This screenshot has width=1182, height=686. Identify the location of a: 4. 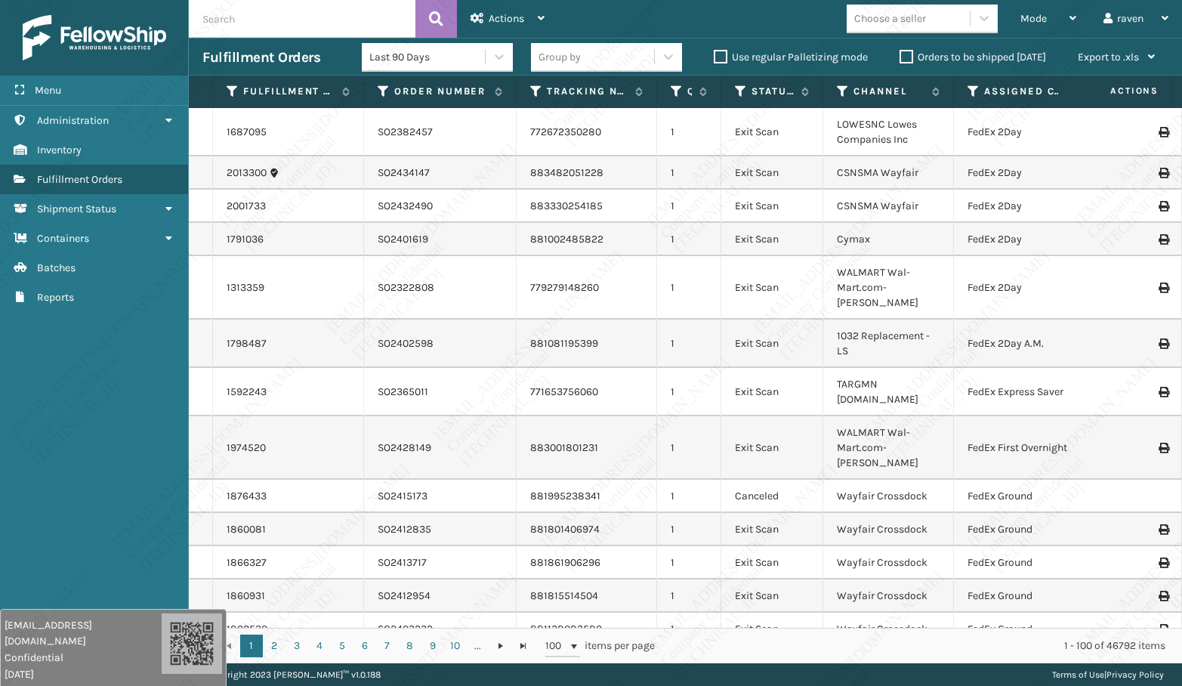
(320, 646).